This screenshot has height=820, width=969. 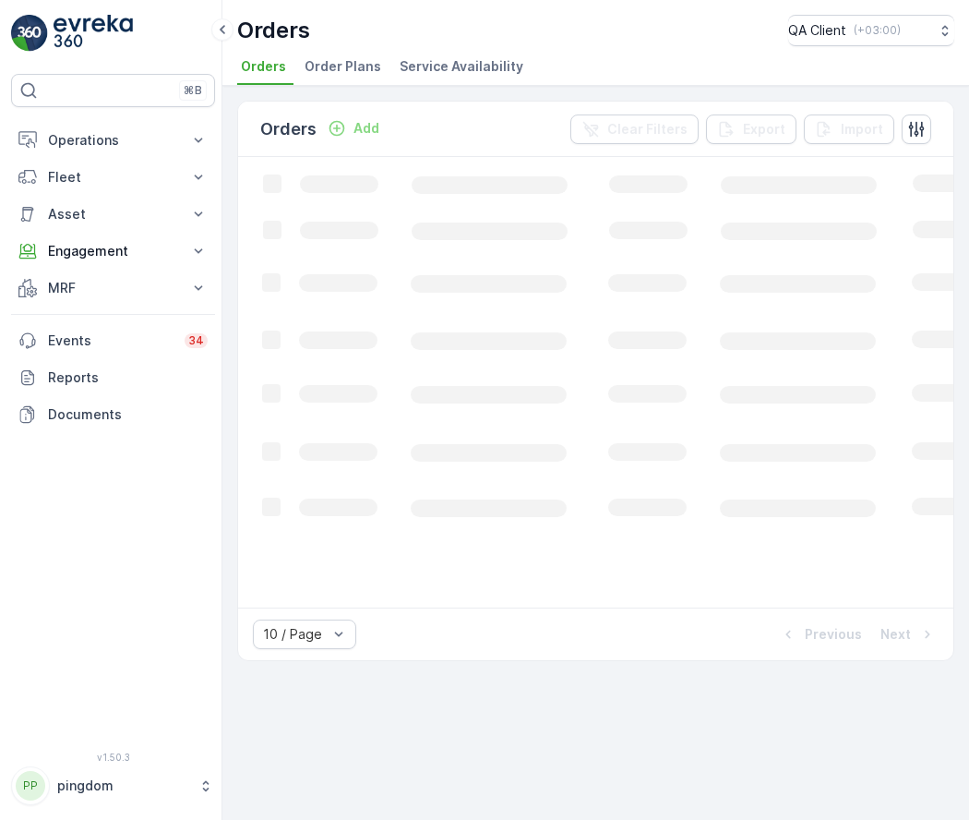 I want to click on button: Fleet, so click(x=113, y=177).